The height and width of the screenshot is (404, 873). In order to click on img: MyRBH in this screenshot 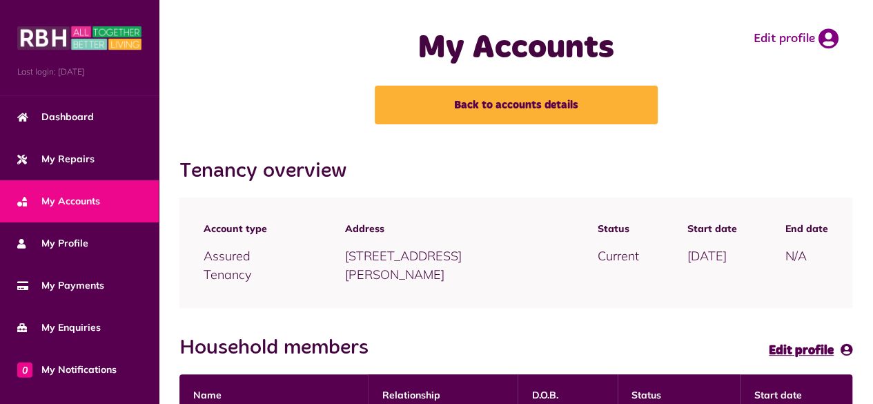, I will do `click(79, 38)`.